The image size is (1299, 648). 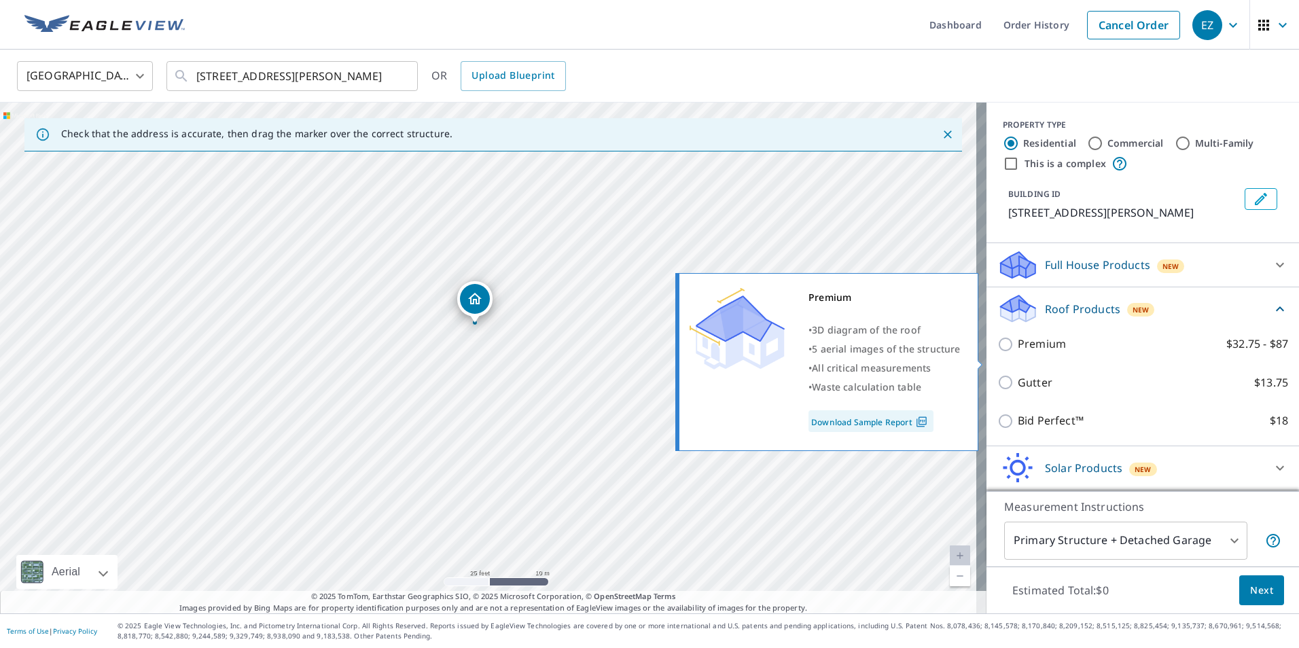 I want to click on span: Your report will include the primary structure and a detached garage if one exists., so click(x=1273, y=541).